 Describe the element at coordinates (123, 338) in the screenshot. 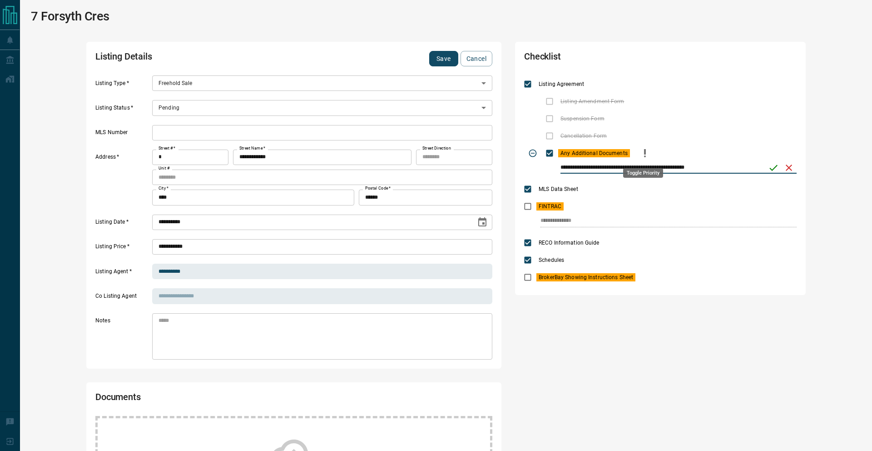

I see `label: Notes` at that location.